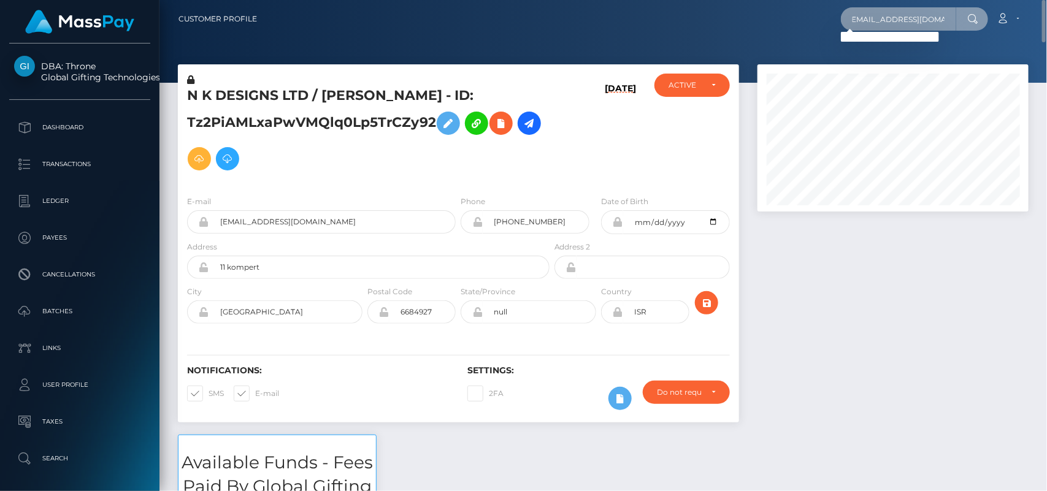 The height and width of the screenshot is (491, 1047). What do you see at coordinates (80, 422) in the screenshot?
I see `p: Taxes` at bounding box center [80, 422].